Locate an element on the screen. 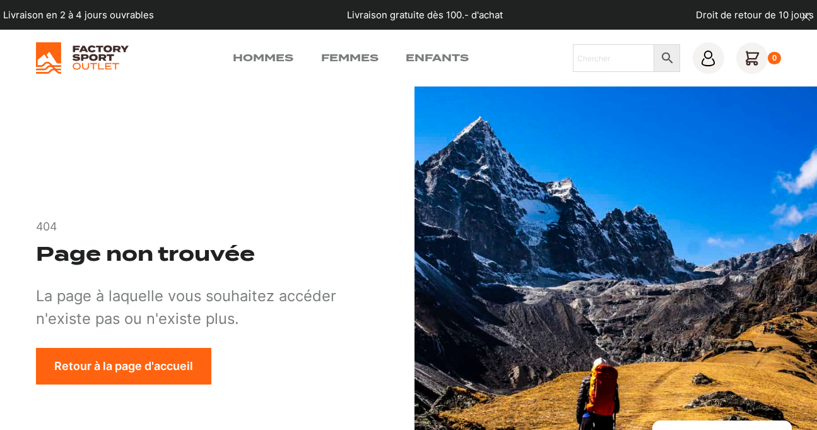 This screenshot has height=430, width=817. img: Factory Sport Outlet is located at coordinates (82, 58).